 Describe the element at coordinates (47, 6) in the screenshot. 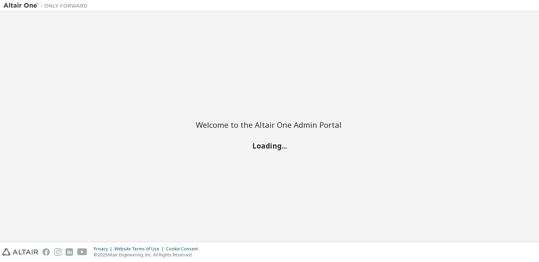

I see `img: Altair One` at that location.